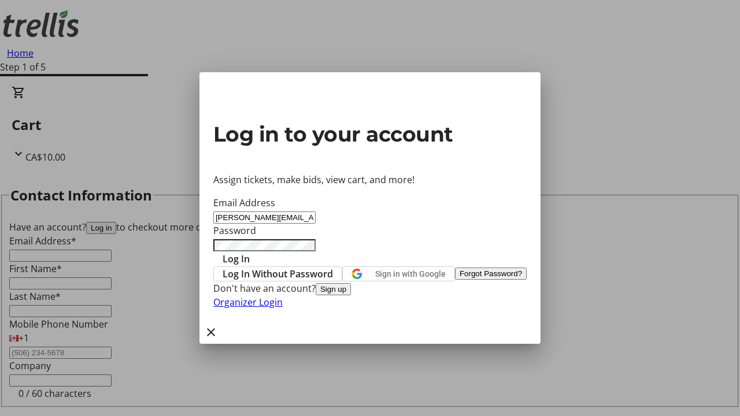 The height and width of the screenshot is (416, 740). Describe the element at coordinates (244, 203) in the screenshot. I see `label: Email Address` at that location.